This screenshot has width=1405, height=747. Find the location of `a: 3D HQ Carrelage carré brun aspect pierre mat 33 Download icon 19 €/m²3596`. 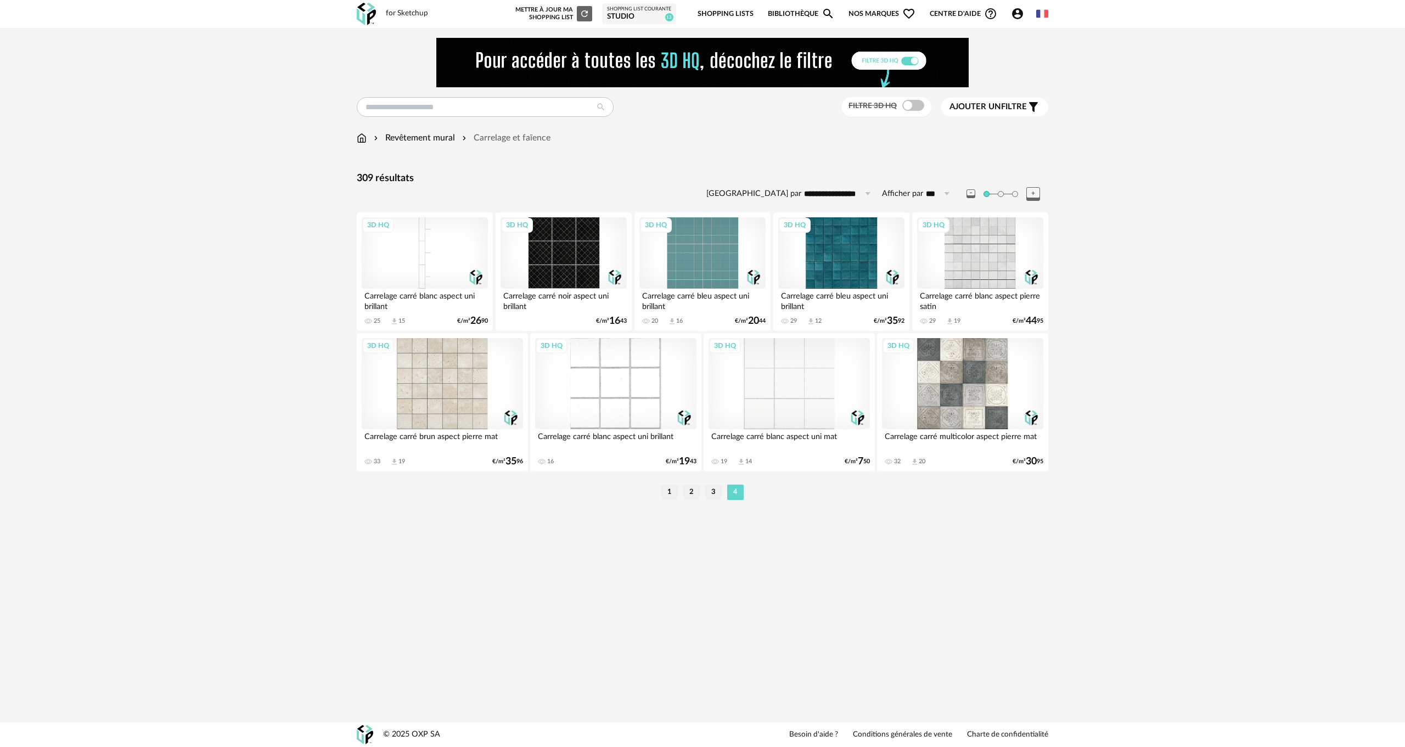

a: 3D HQ Carrelage carré brun aspect pierre mat 33 Download icon 19 €/m²3596 is located at coordinates (442, 402).